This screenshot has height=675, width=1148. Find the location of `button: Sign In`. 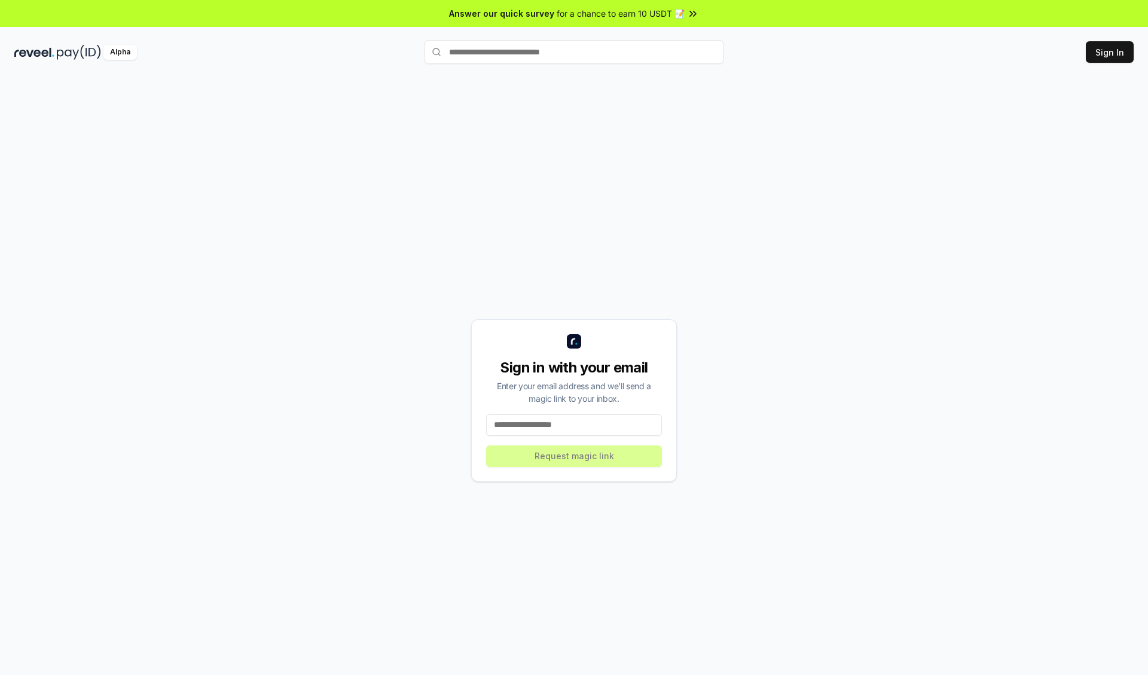

button: Sign In is located at coordinates (1109, 52).